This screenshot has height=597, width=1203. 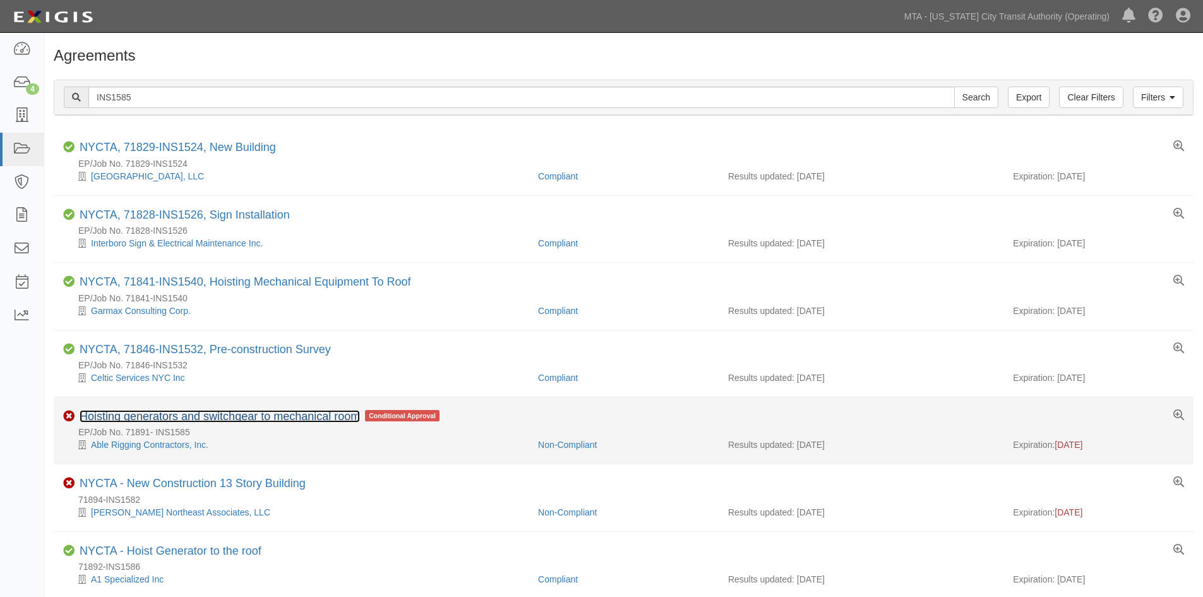 I want to click on div: Hoisting generators and switchgear to mechanical room, so click(x=259, y=417).